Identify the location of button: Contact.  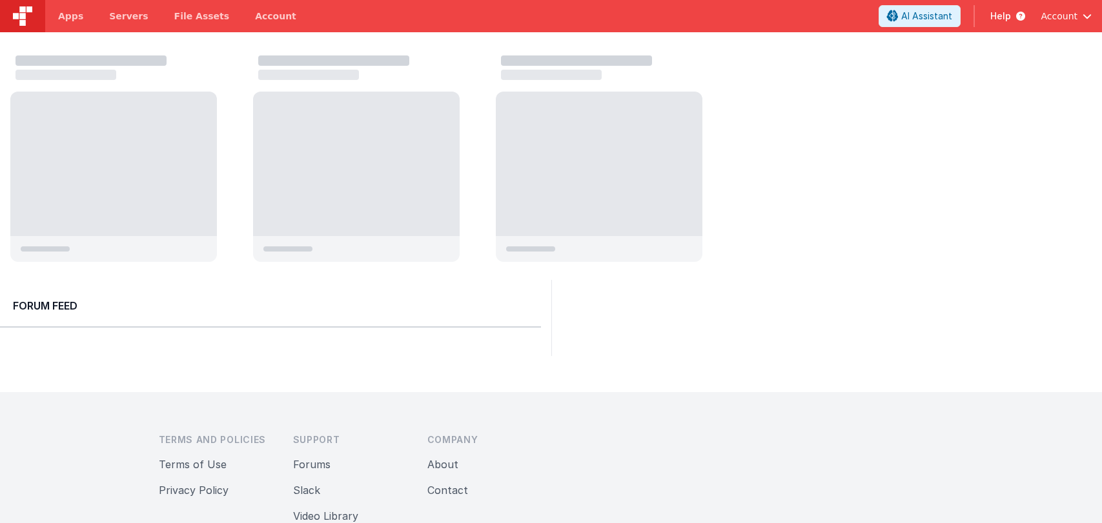
(447, 491).